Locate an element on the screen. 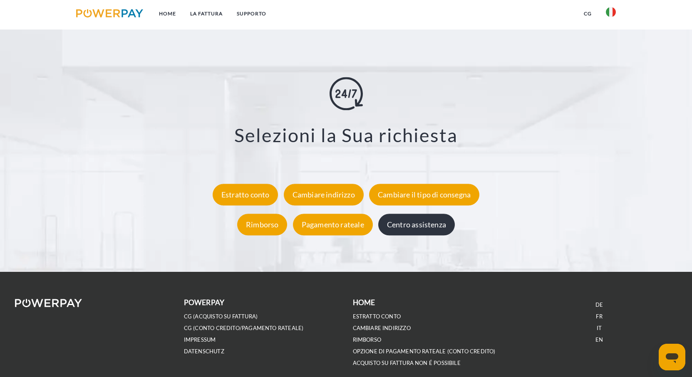 This screenshot has height=377, width=692. b: POWERPAY is located at coordinates (204, 303).